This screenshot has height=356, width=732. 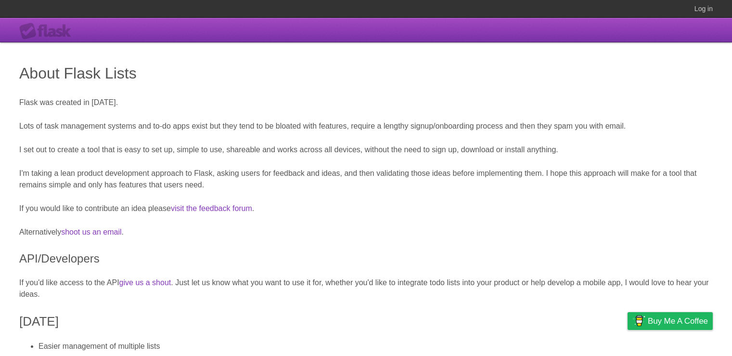 What do you see at coordinates (211, 208) in the screenshot?
I see `a: visit the feedback forum` at bounding box center [211, 208].